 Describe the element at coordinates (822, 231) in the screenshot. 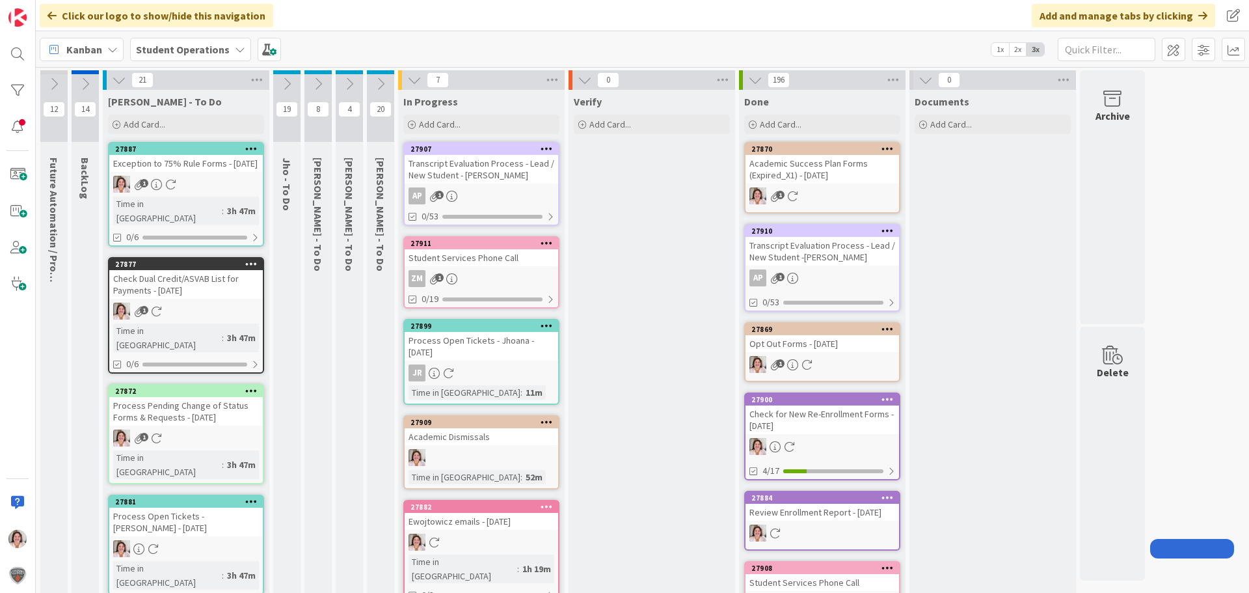

I see `div: 27910` at that location.